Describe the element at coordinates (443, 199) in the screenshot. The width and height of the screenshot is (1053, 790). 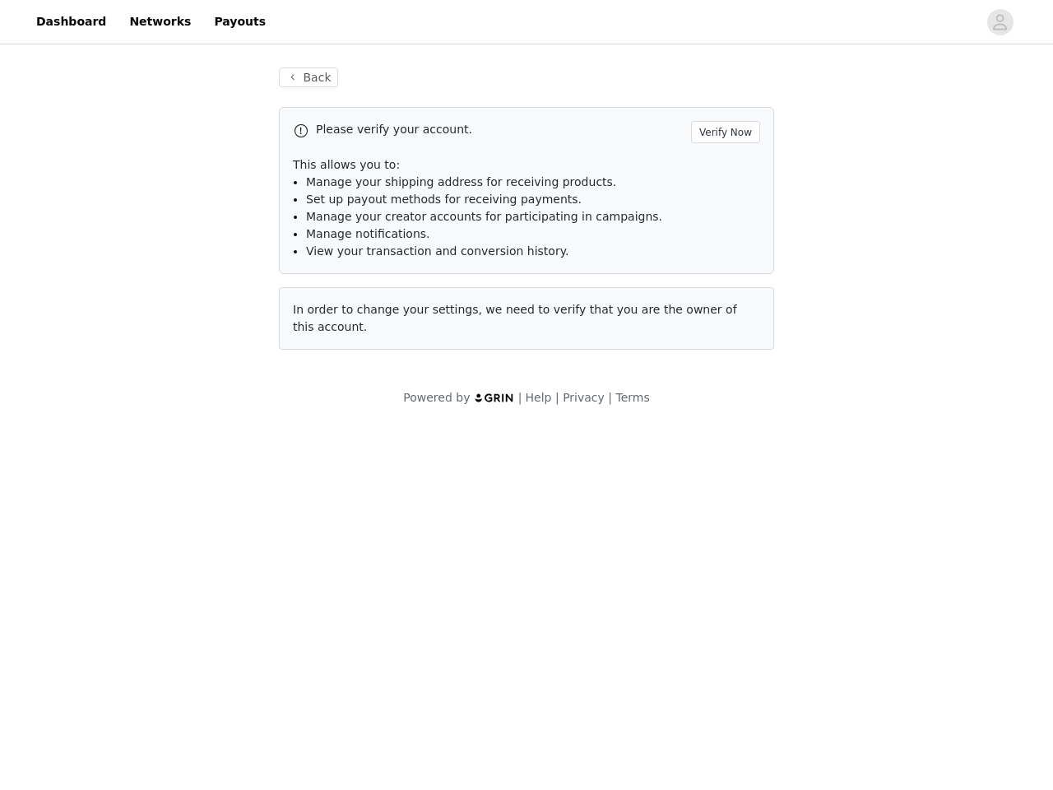
I see `span: Set up payout methods for receiving payments.` at that location.